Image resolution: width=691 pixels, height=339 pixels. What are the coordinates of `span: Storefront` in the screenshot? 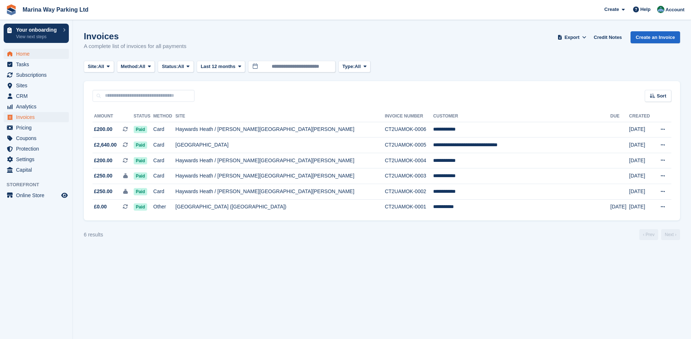 It's located at (39, 185).